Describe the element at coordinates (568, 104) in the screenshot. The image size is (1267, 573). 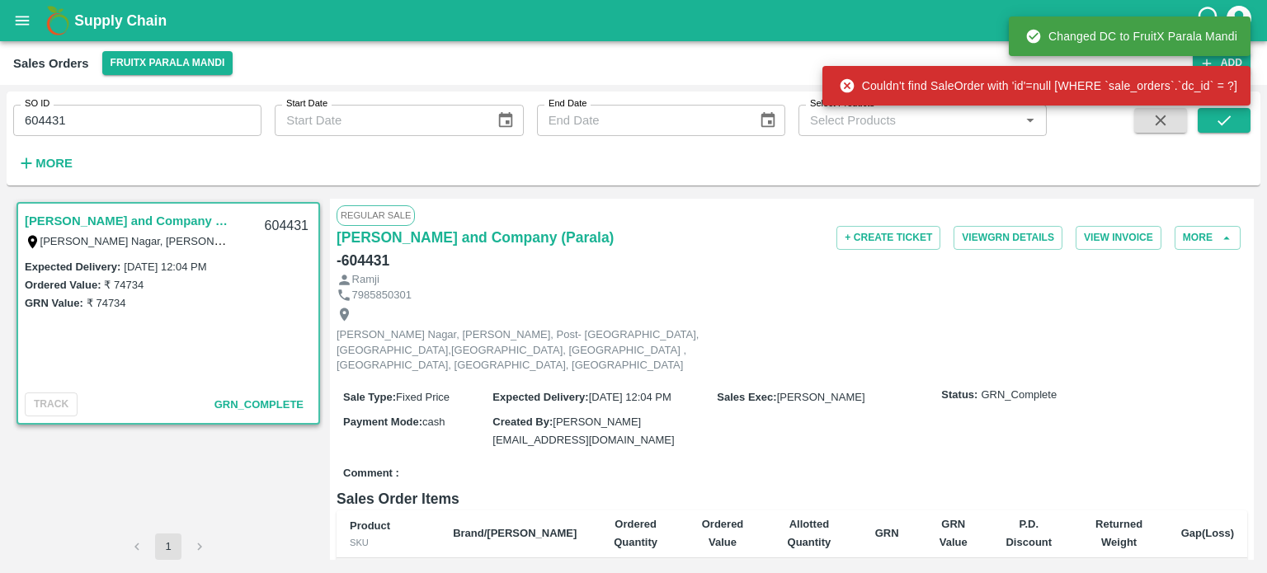
I see `label: End Date` at that location.